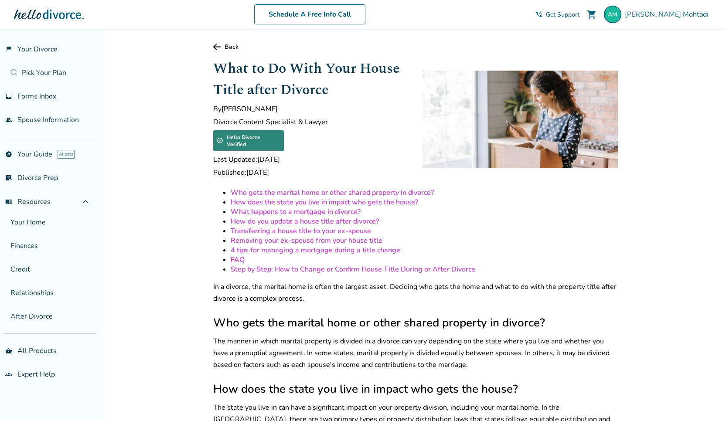  Describe the element at coordinates (562, 14) in the screenshot. I see `span: Get Support` at that location.